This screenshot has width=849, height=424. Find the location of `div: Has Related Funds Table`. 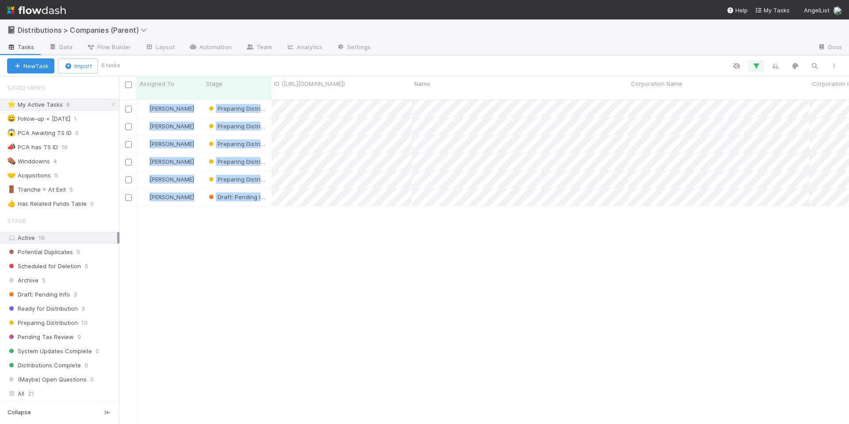

div: Has Related Funds Table is located at coordinates (47, 203).